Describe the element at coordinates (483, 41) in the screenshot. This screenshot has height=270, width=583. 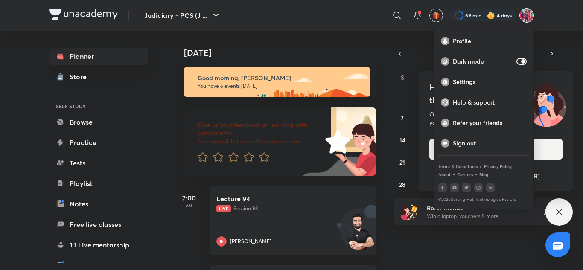
I see `a: Profile` at that location.